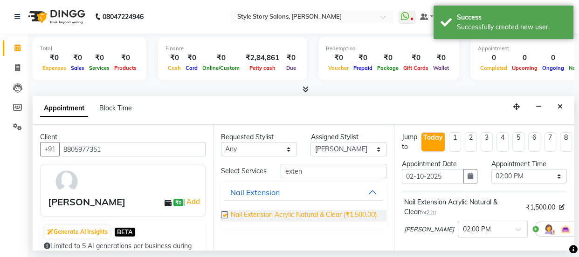 This screenshot has height=257, width=579. Describe the element at coordinates (303, 192) in the screenshot. I see `button: Nail Extension` at that location.